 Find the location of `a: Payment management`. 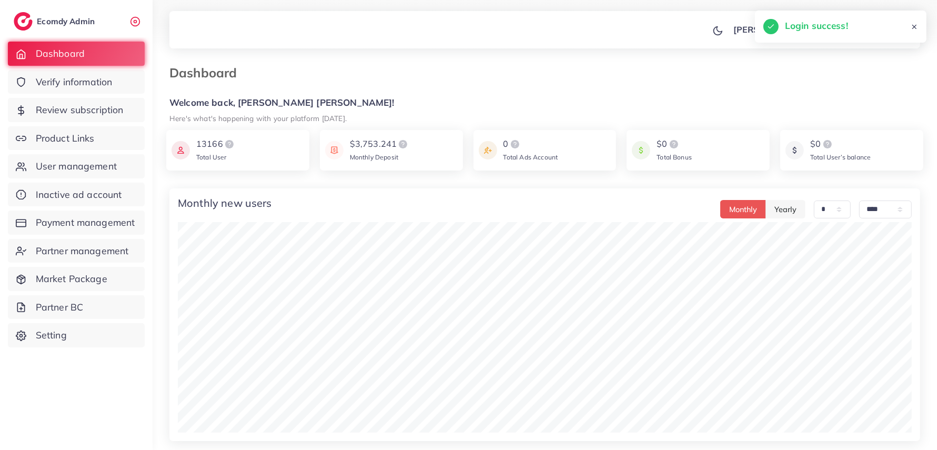

a: Payment management is located at coordinates (76, 222).